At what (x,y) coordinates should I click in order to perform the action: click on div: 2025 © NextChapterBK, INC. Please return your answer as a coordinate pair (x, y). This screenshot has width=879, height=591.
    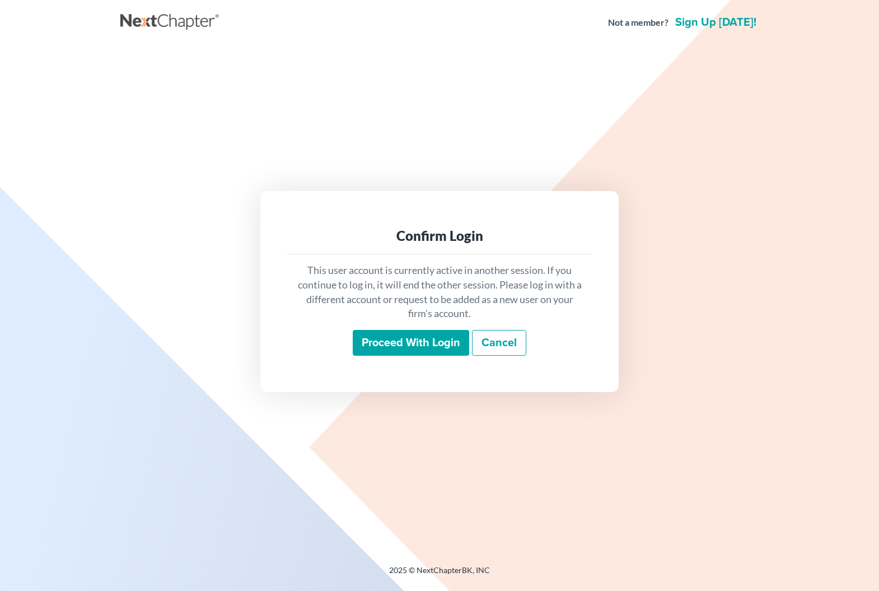
    Looking at the image, I should click on (439, 574).